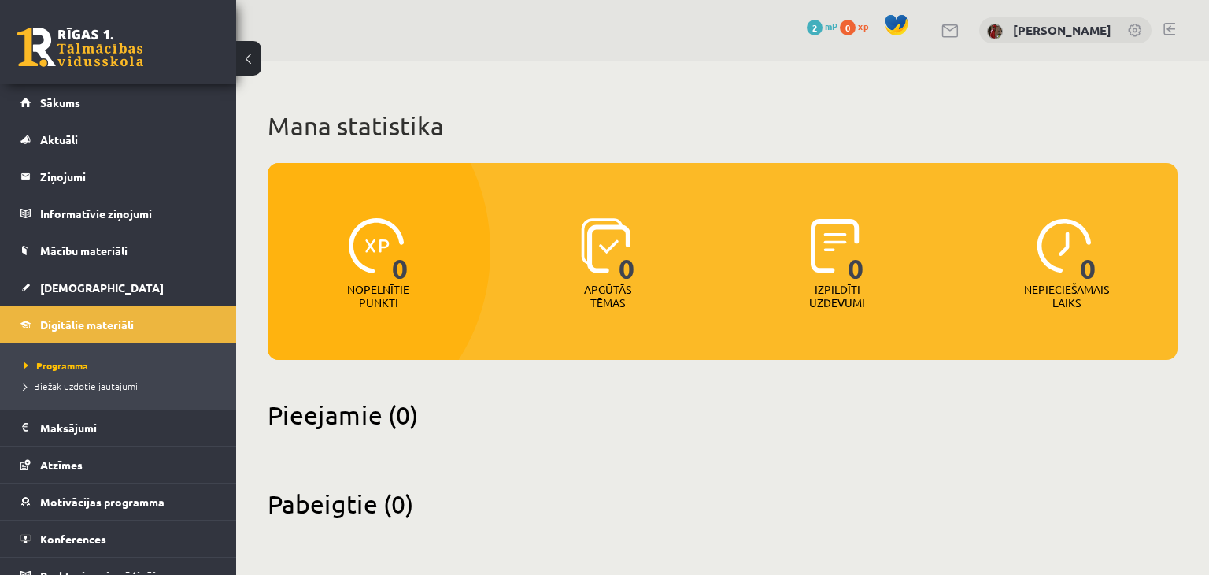 This screenshot has width=1209, height=575. Describe the element at coordinates (118, 427) in the screenshot. I see `a: Maksājumi` at that location.